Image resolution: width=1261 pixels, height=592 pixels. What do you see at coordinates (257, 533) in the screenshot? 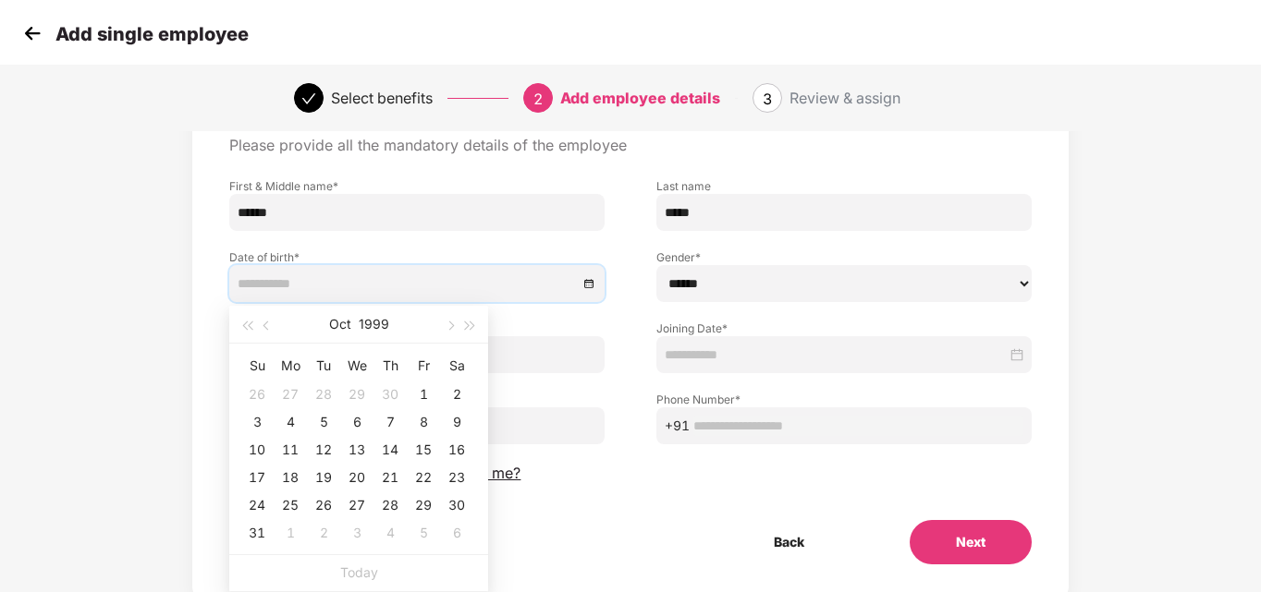
I see `div: 31` at bounding box center [257, 533].